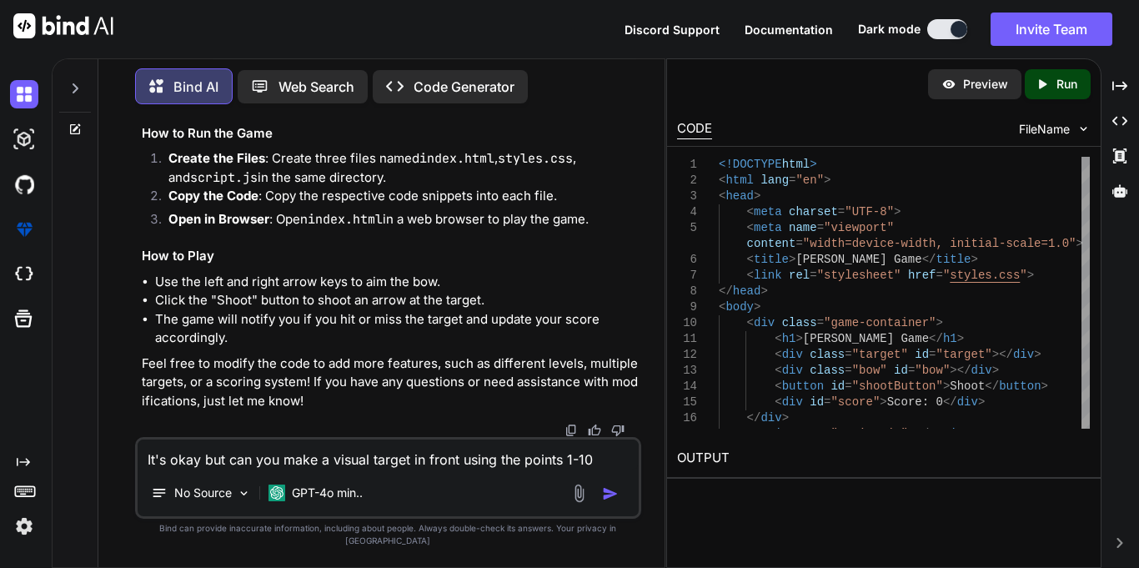 This screenshot has height=568, width=1139. Describe the element at coordinates (687, 164) in the screenshot. I see `div: 1` at that location.